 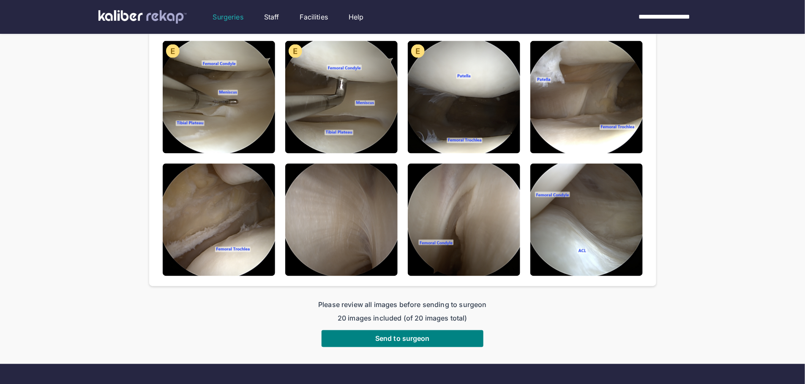 What do you see at coordinates (142, 17) in the screenshot?
I see `img: kaliber labs logo` at bounding box center [142, 17].